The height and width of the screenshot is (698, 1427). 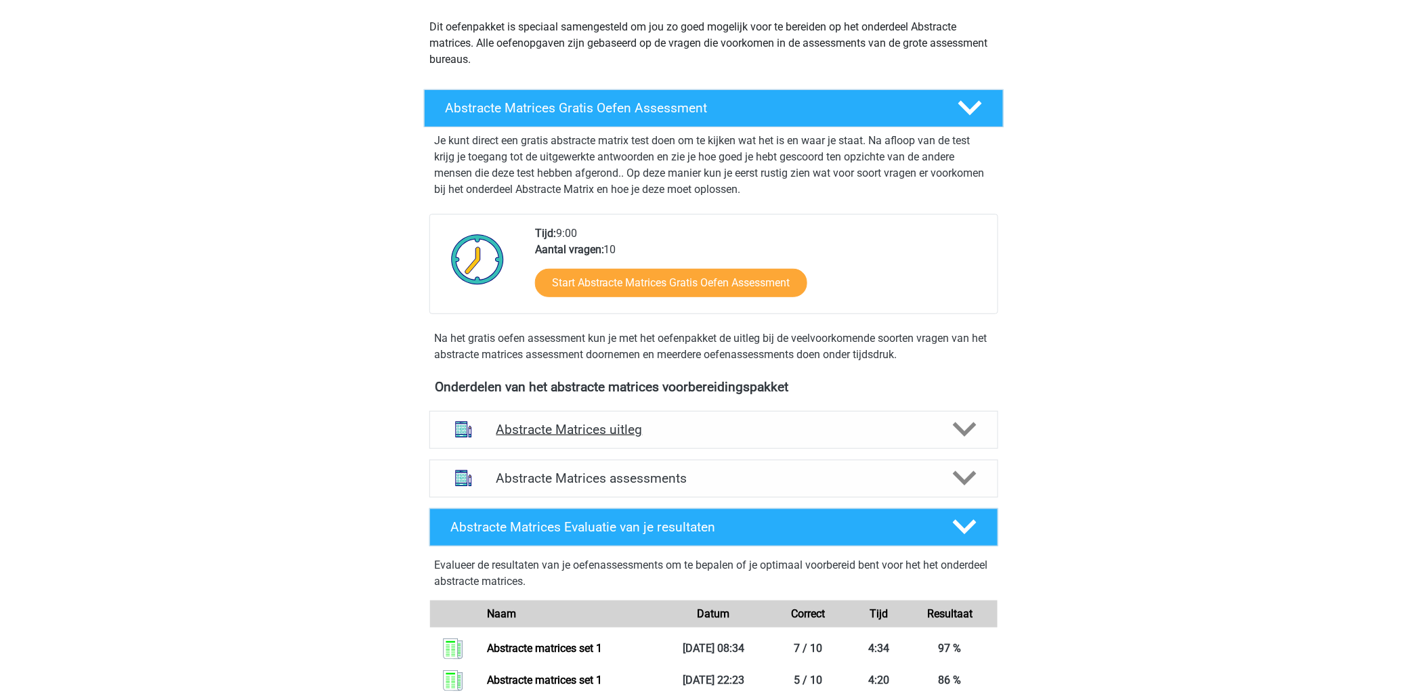 What do you see at coordinates (714, 478) in the screenshot?
I see `h4: Abstracte Matrices assessments` at bounding box center [714, 478].